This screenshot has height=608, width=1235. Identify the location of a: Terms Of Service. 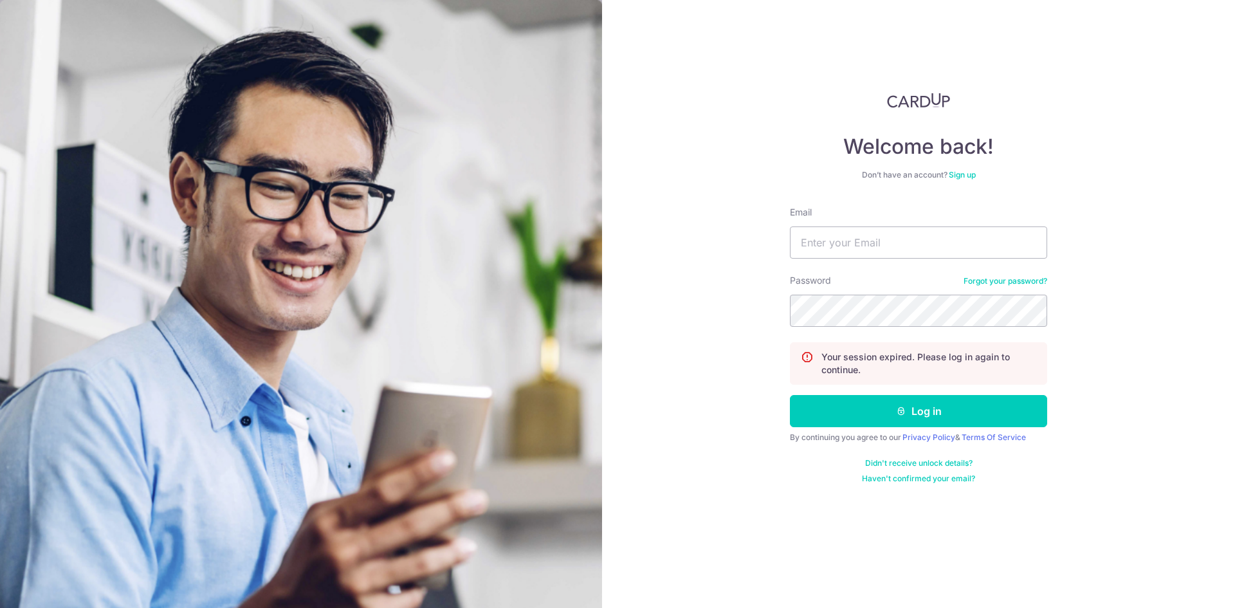
(994, 437).